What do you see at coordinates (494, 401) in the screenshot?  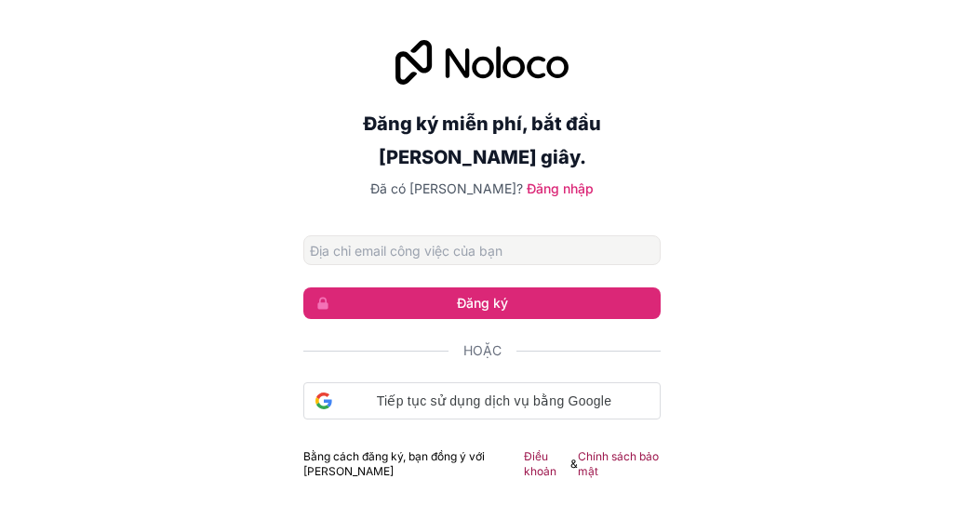 I see `font: Tiếp tục sử dụng dịch vụ bằng Google` at bounding box center [494, 401].